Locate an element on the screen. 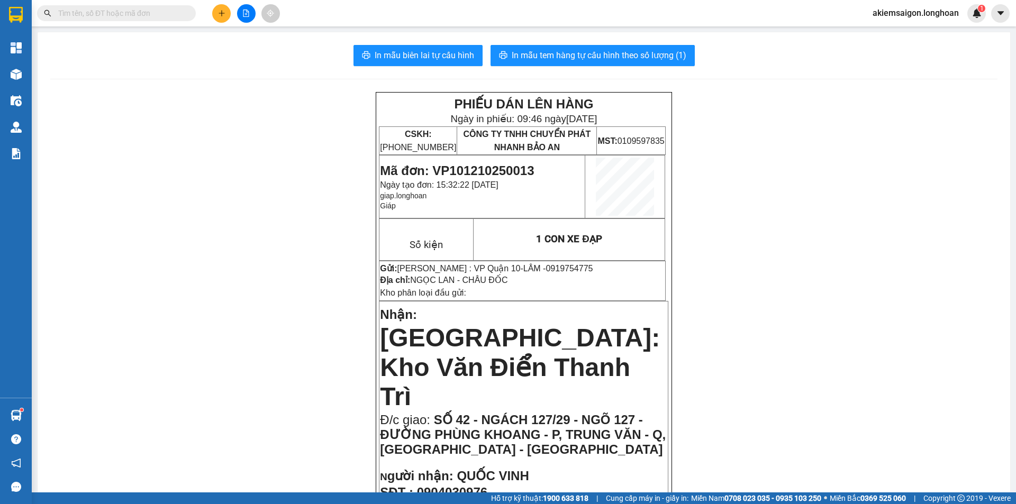  span: copyright is located at coordinates (961, 498).